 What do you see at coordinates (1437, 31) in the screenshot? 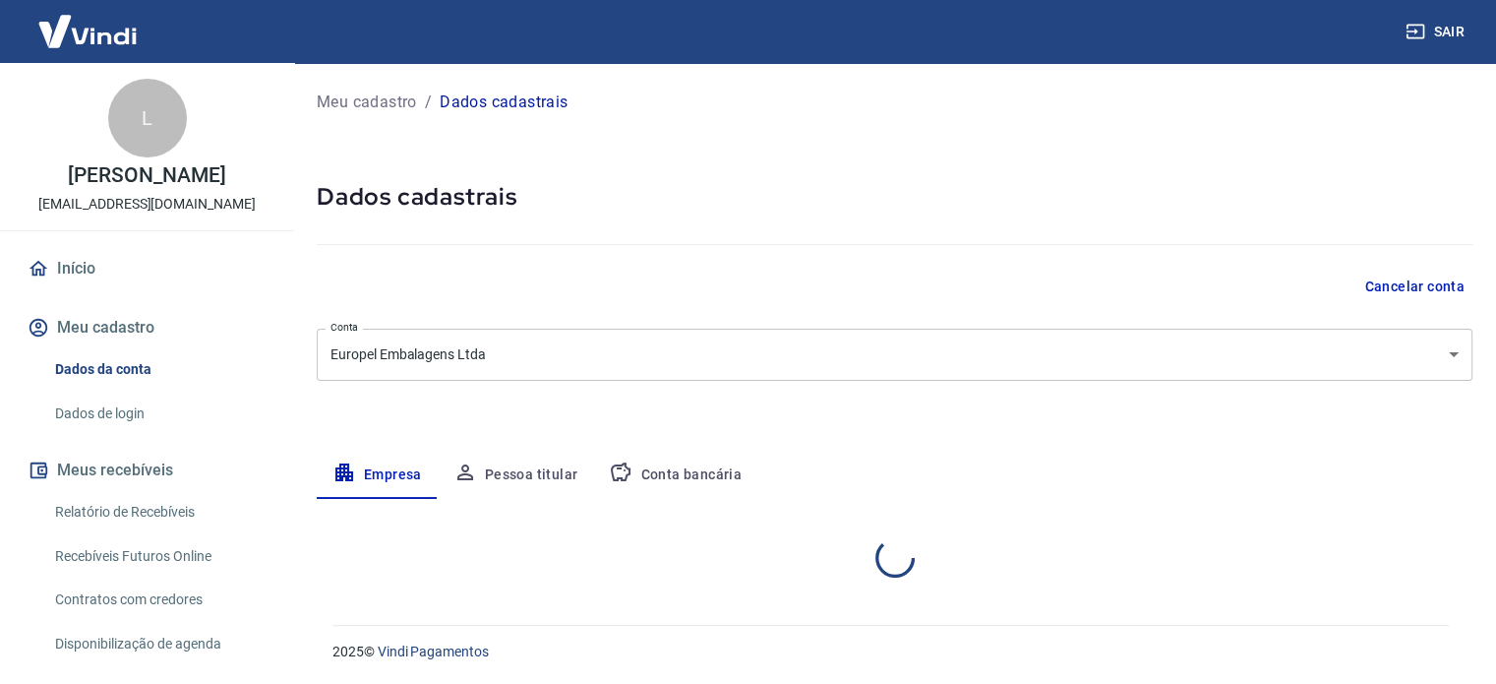
I see `button: Sair` at bounding box center [1437, 31].